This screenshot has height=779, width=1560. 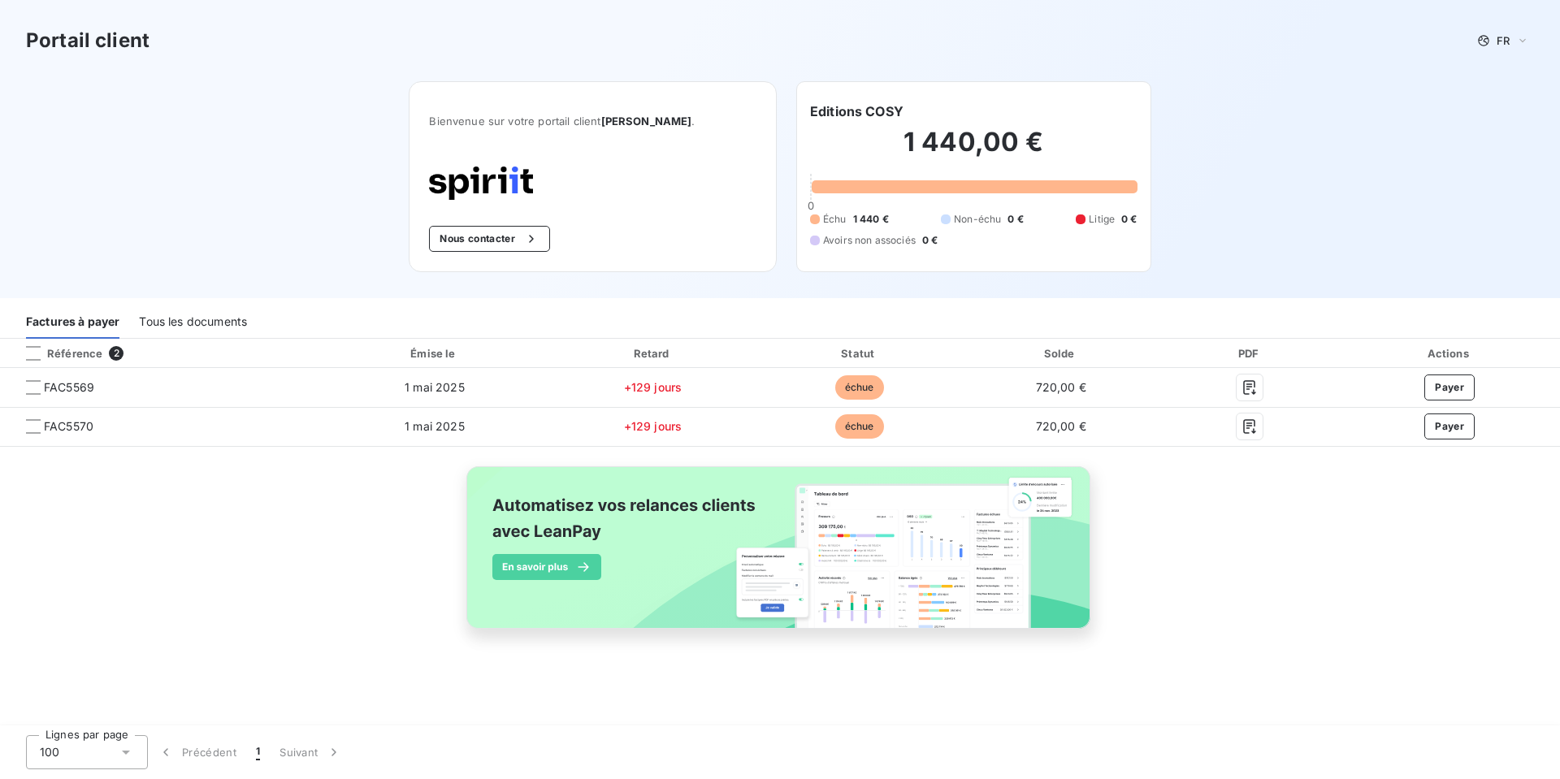 What do you see at coordinates (116, 353) in the screenshot?
I see `span: 2` at bounding box center [116, 353].